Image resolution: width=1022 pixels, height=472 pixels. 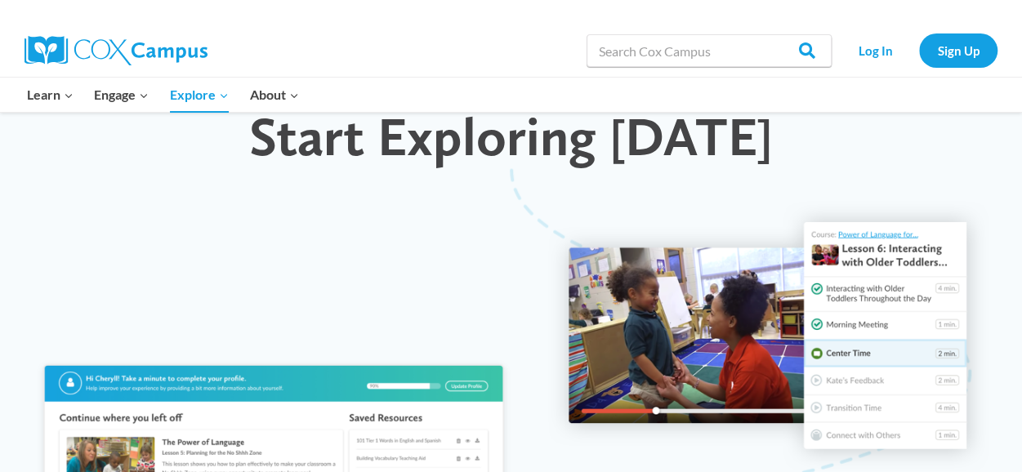 I want to click on nav: Primary Navigation, so click(x=163, y=95).